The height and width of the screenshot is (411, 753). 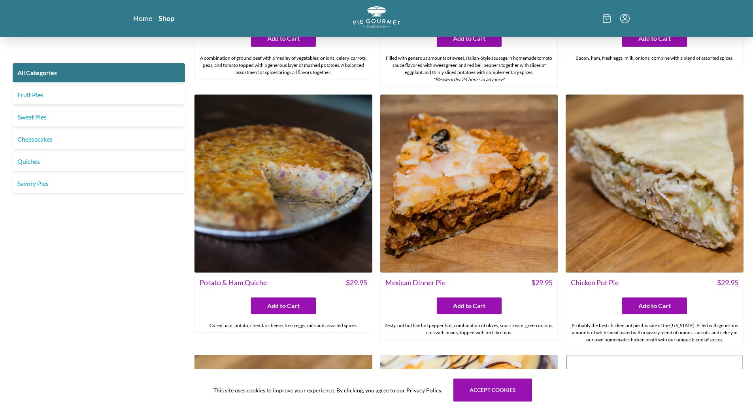 I want to click on a: Cheesecakes, so click(x=99, y=139).